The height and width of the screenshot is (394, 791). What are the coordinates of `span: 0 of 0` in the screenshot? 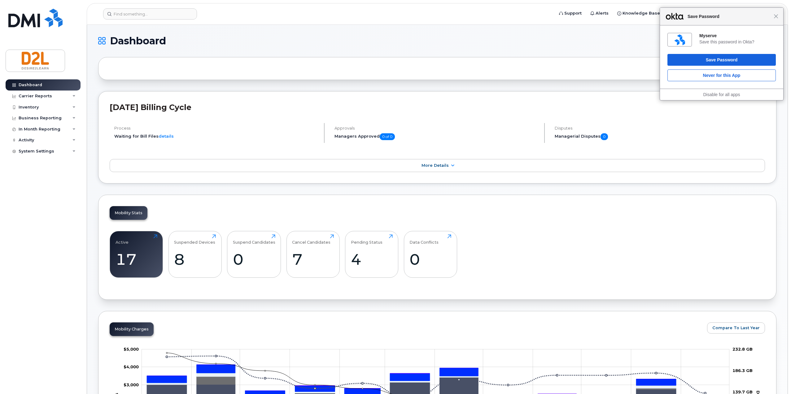 It's located at (387, 137).